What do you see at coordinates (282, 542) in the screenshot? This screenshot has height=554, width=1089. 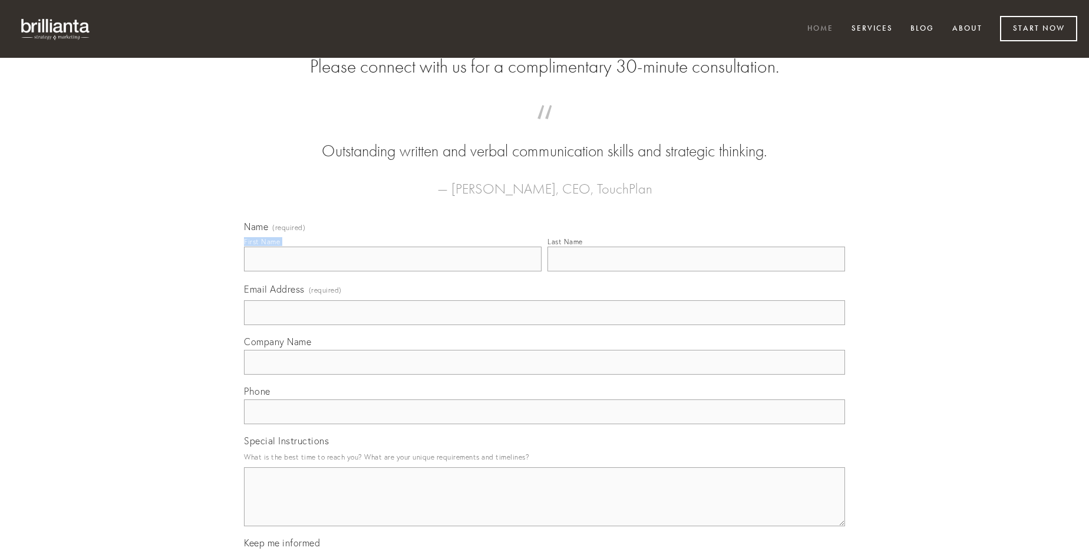 I see `span: Keep me informed` at bounding box center [282, 542].